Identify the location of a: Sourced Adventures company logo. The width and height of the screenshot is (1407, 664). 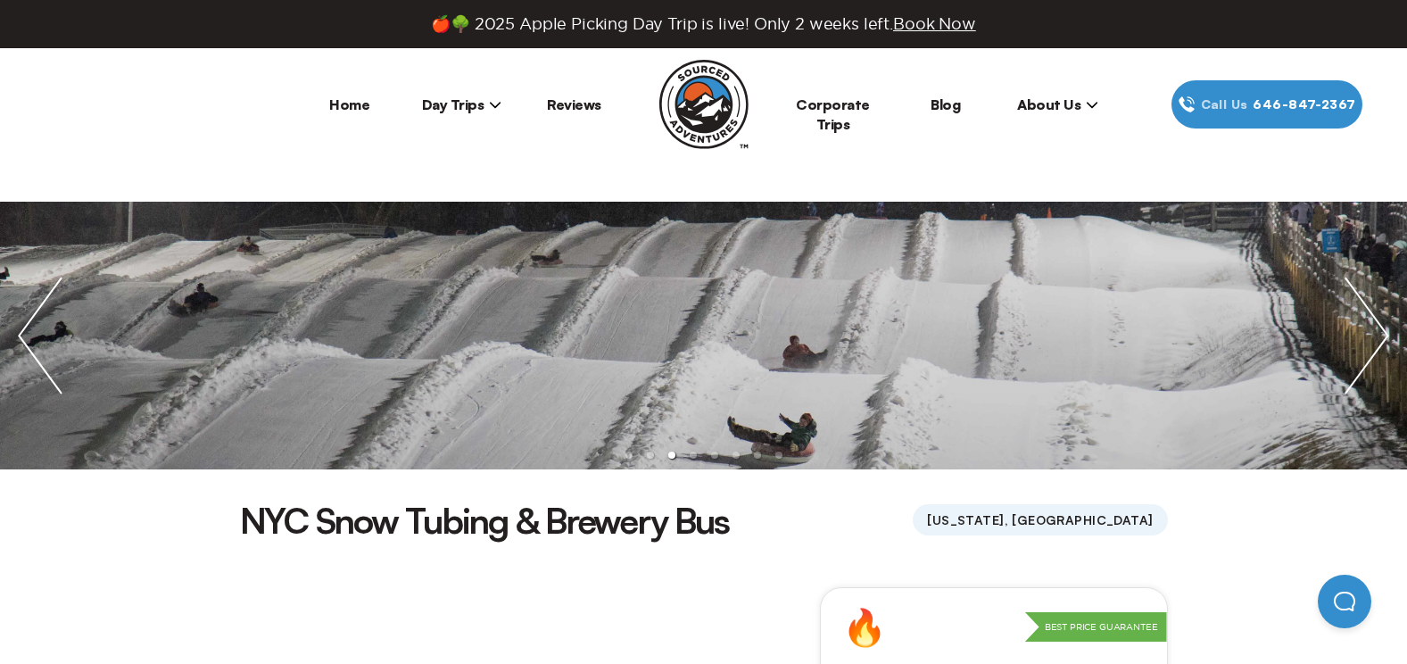
(704, 104).